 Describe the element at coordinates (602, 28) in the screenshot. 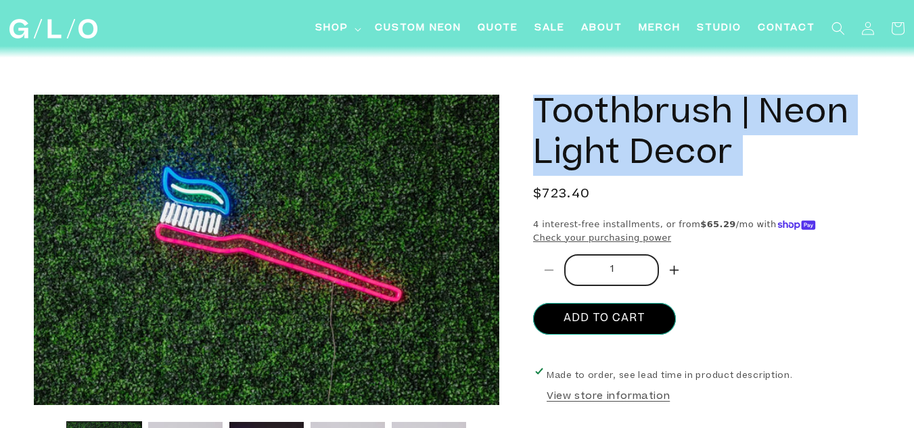

I see `span: About` at that location.